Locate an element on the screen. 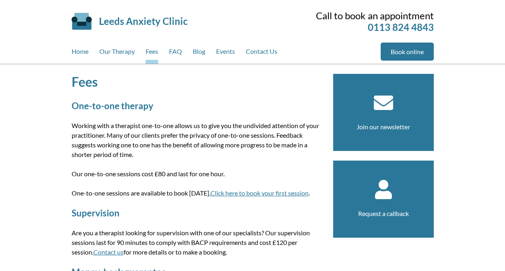 This screenshot has width=505, height=271. a: Fees is located at coordinates (152, 53).